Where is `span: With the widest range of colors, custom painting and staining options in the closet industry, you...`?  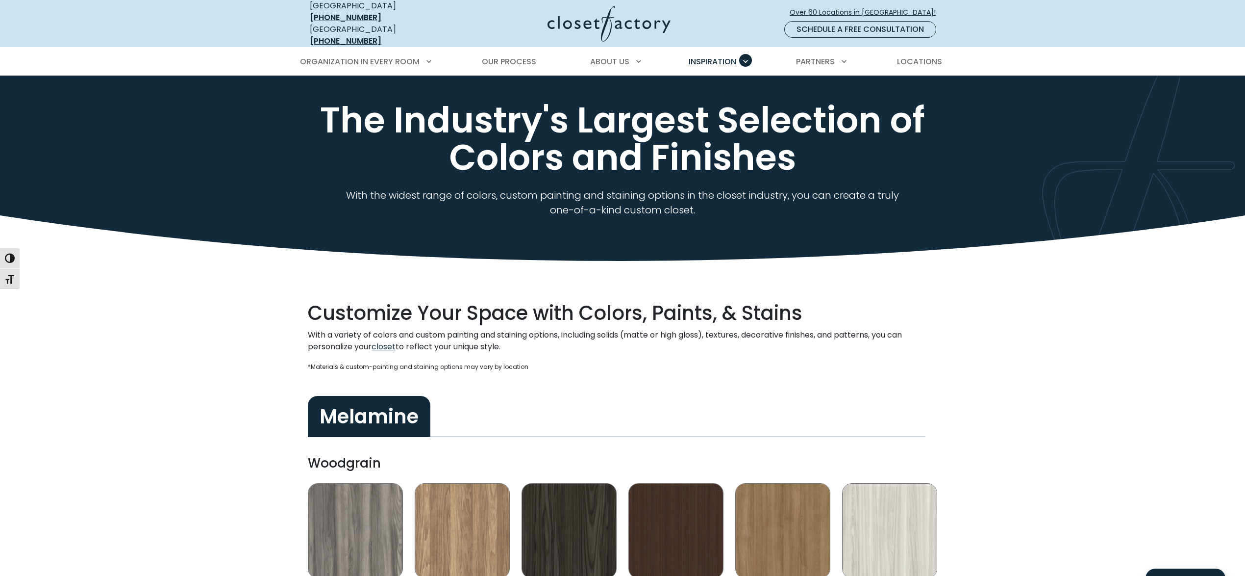
span: With the widest range of colors, custom painting and staining options in the closet industry, you... is located at coordinates (623, 202).